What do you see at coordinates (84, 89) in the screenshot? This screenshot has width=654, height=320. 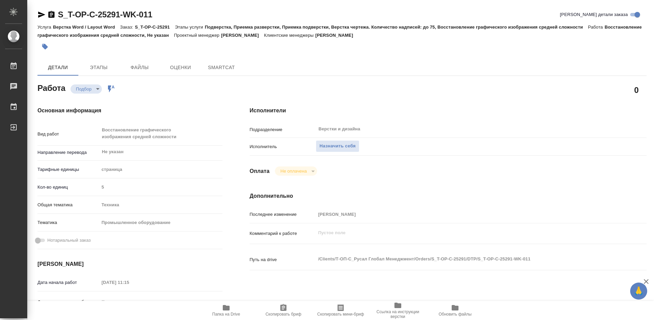 I see `button: Подбор` at bounding box center [84, 89].